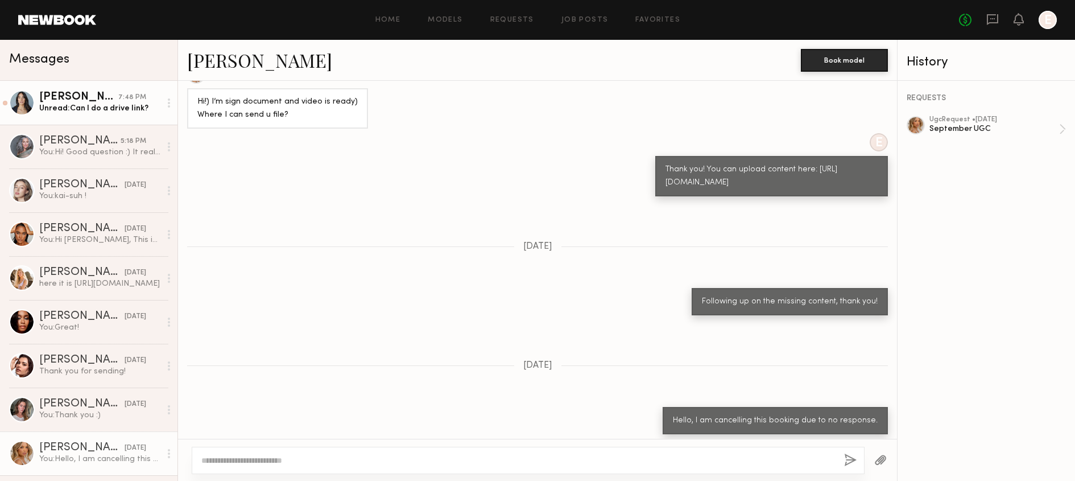 This screenshot has height=481, width=1075. I want to click on div: You: Hello, I am cancelling this booking due to no response., so click(100, 459).